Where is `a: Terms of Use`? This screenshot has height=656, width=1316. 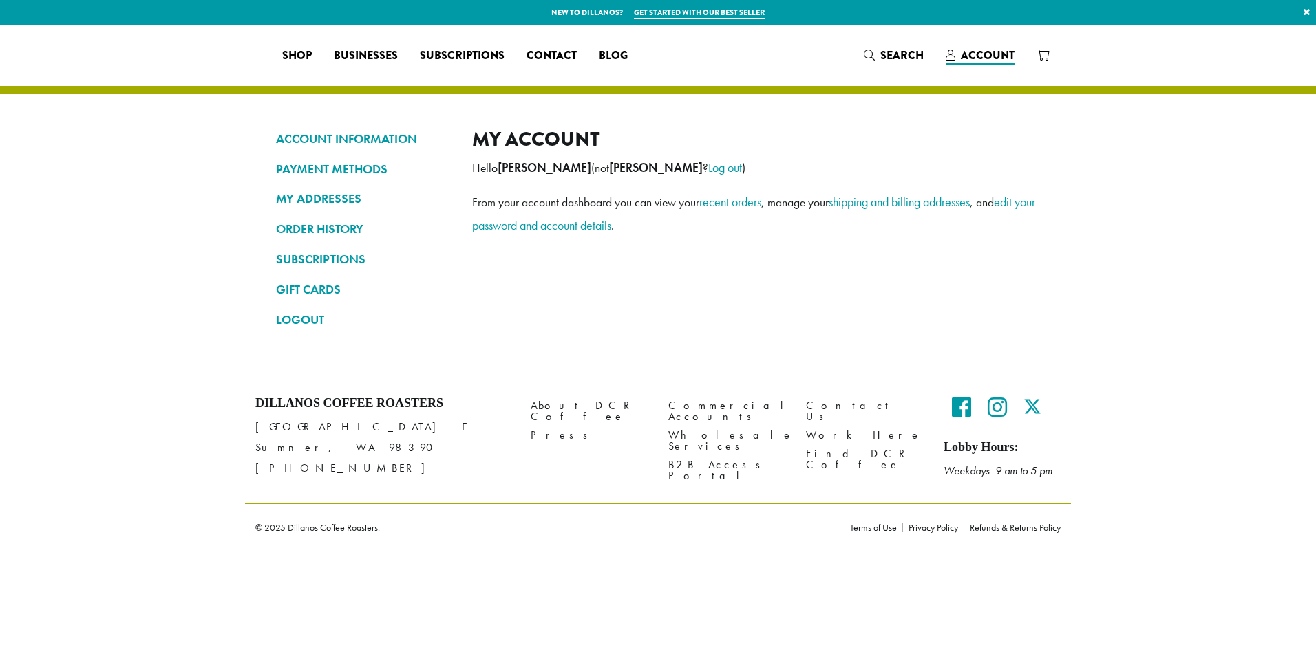 a: Terms of Use is located at coordinates (876, 528).